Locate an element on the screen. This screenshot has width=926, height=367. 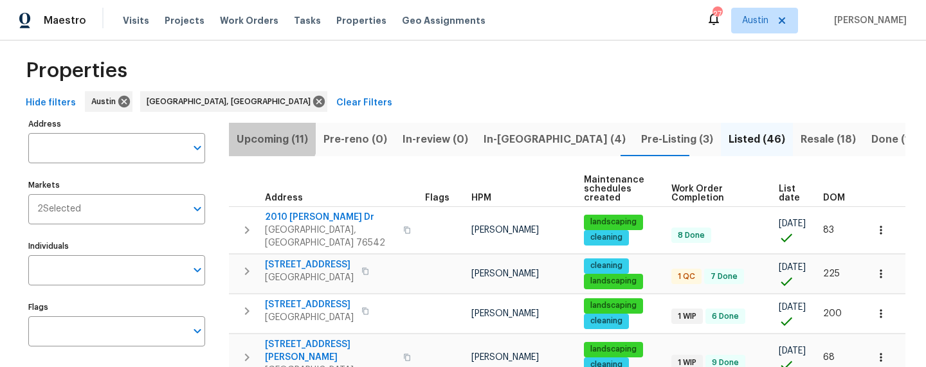
span: Listed (46) is located at coordinates (757, 140).